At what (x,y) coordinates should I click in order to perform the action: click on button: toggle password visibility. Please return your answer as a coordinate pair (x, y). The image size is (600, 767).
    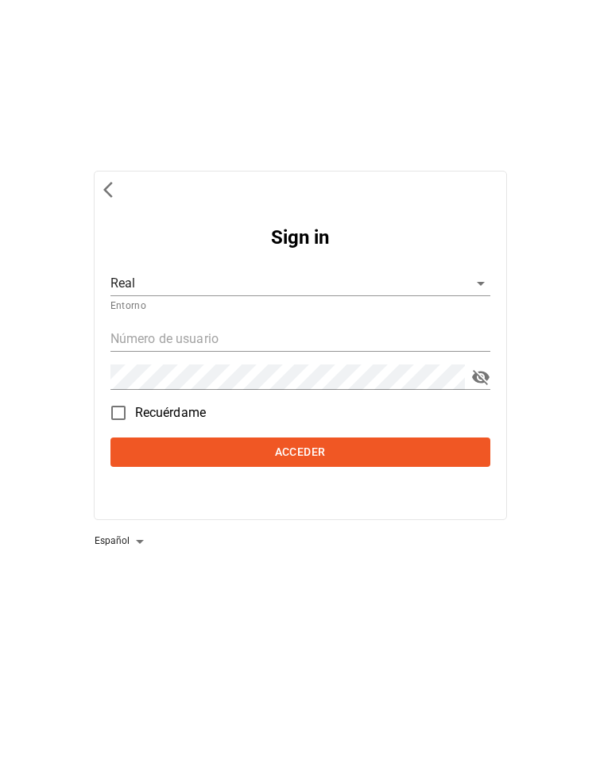
    Looking at the image, I should click on (481, 377).